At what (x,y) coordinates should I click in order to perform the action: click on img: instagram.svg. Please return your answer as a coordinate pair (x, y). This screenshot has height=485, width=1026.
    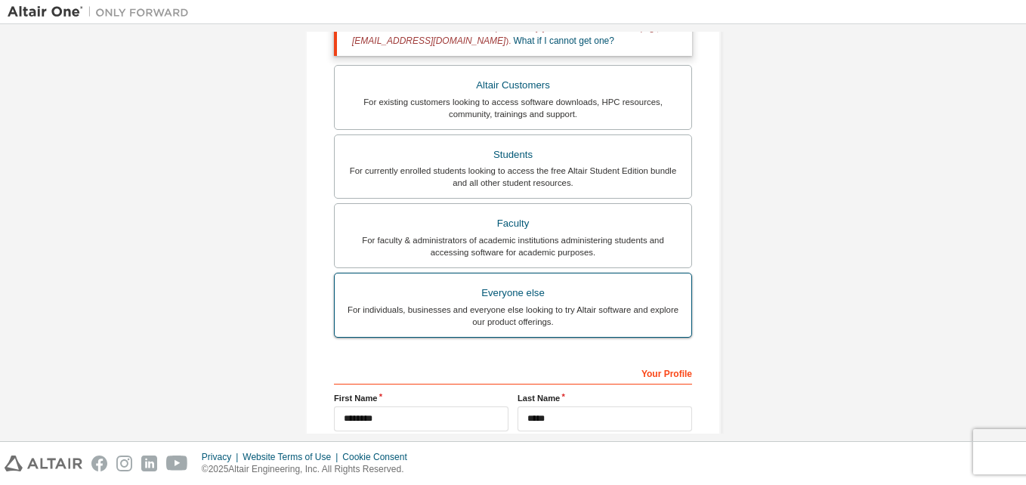
    Looking at the image, I should click on (124, 463).